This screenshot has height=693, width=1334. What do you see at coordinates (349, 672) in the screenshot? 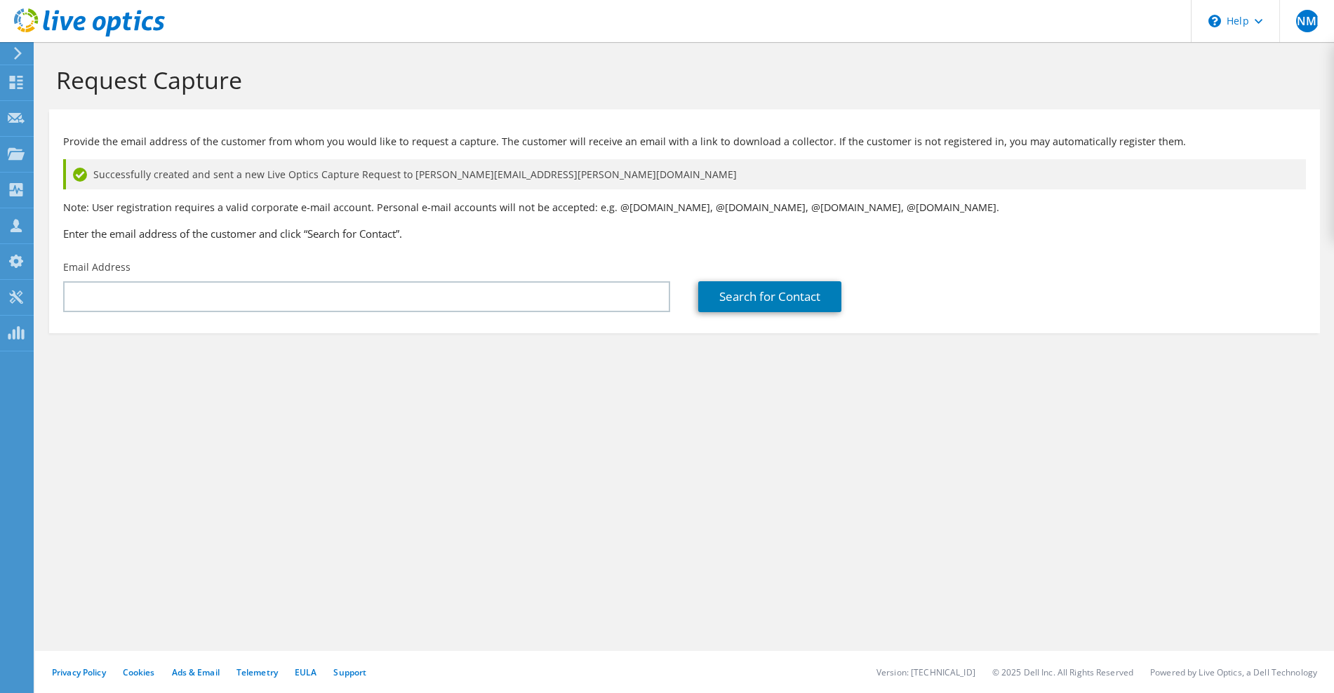
I see `a: Support` at bounding box center [349, 672].